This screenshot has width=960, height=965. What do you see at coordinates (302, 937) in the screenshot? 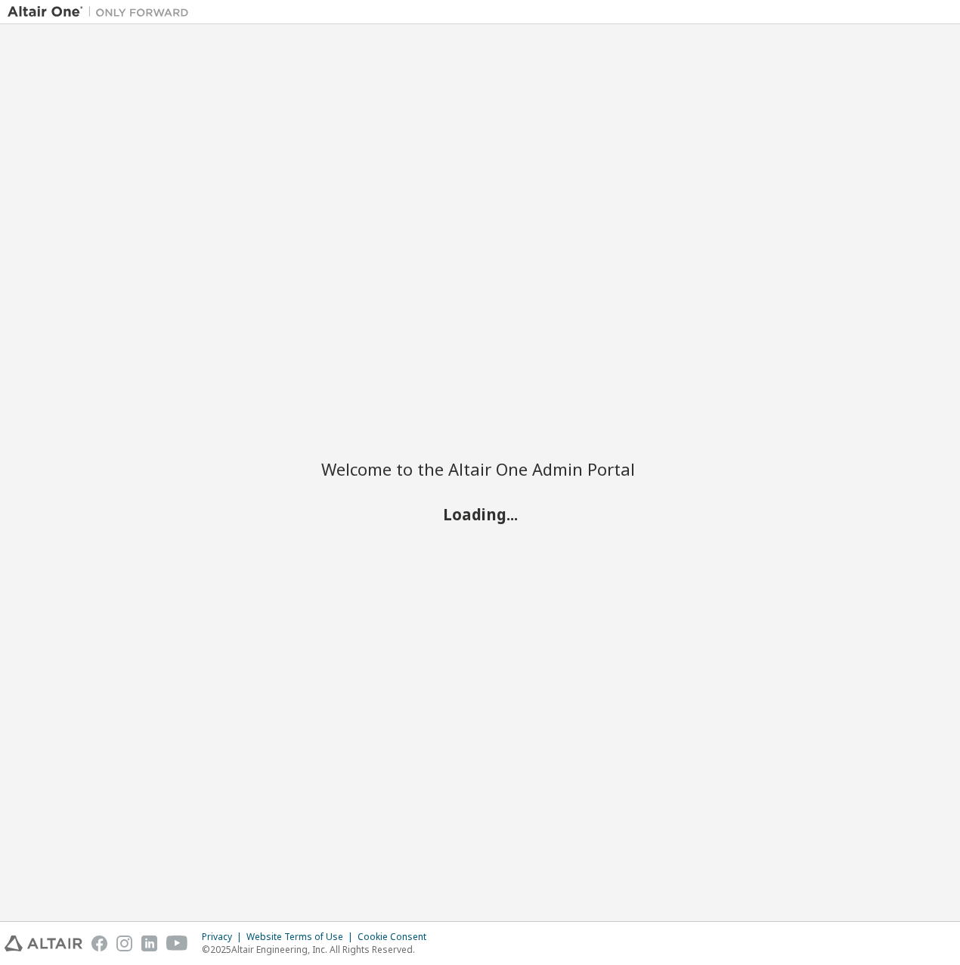
I see `div: Website Terms of Use` at bounding box center [302, 937].